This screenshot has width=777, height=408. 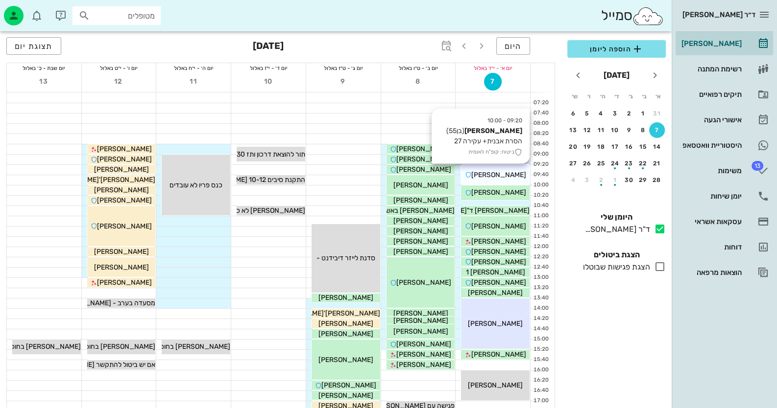 I want to click on div: סמייל, so click(x=632, y=16).